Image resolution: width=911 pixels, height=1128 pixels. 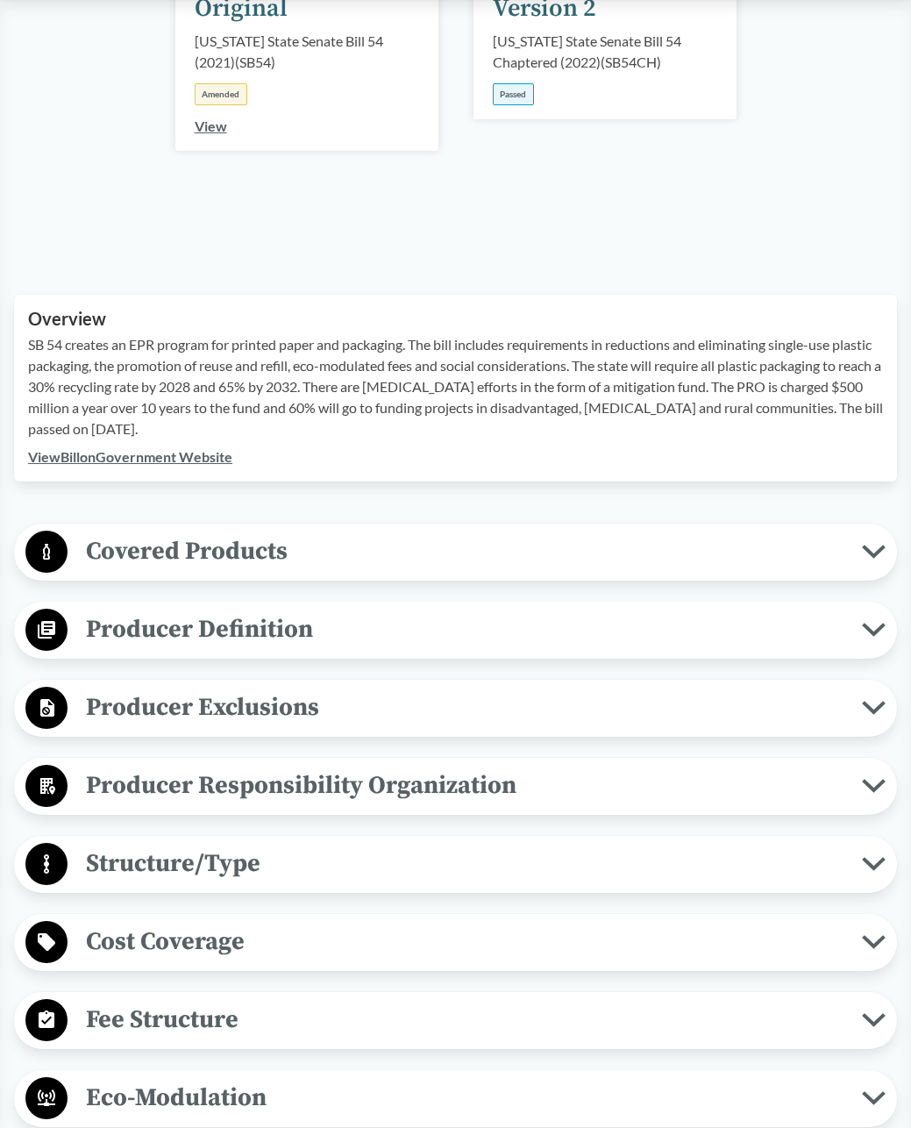 What do you see at coordinates (465, 707) in the screenshot?
I see `span: Producer Exclusions` at bounding box center [465, 707].